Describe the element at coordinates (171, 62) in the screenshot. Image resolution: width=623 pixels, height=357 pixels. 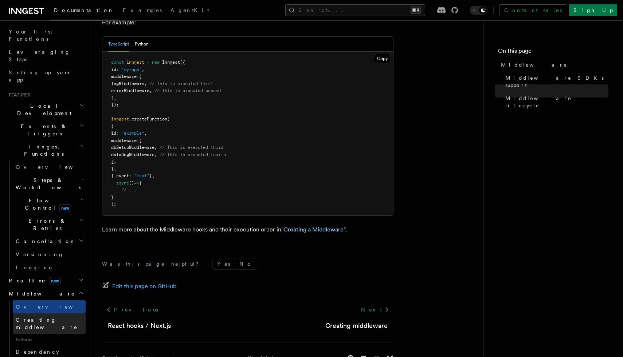
I see `span: Inngest` at that location.